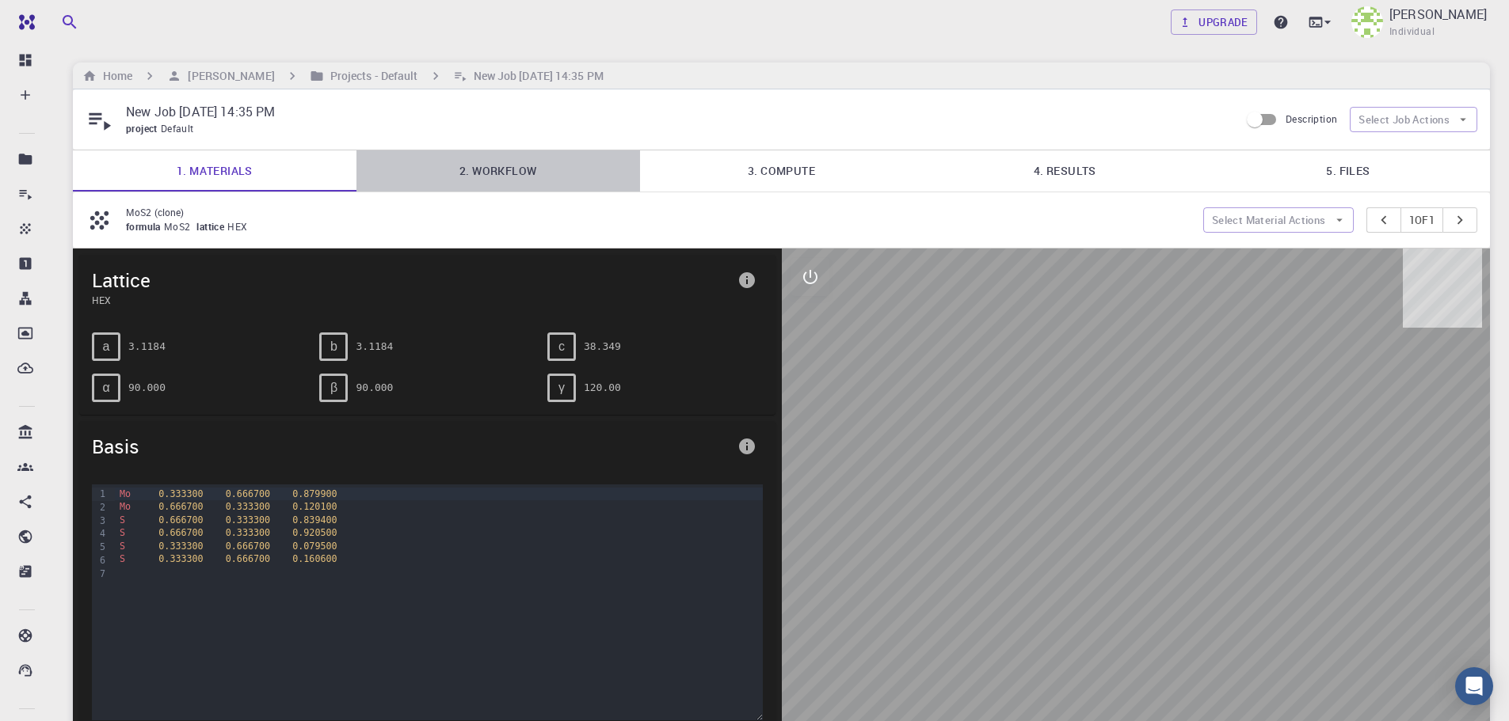 Image resolution: width=1509 pixels, height=721 pixels. Describe the element at coordinates (1413, 120) in the screenshot. I see `button: Select Job Actions` at that location.